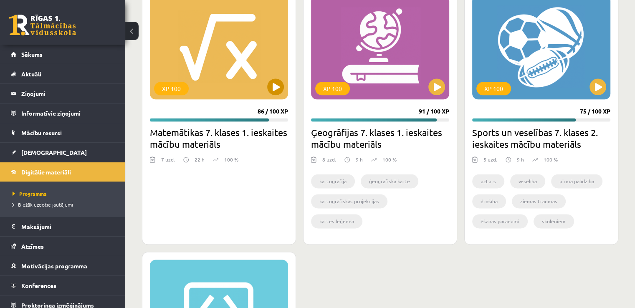 The width and height of the screenshot is (635, 308). What do you see at coordinates (333, 181) in the screenshot?
I see `li: kartogrāfija` at bounding box center [333, 181].